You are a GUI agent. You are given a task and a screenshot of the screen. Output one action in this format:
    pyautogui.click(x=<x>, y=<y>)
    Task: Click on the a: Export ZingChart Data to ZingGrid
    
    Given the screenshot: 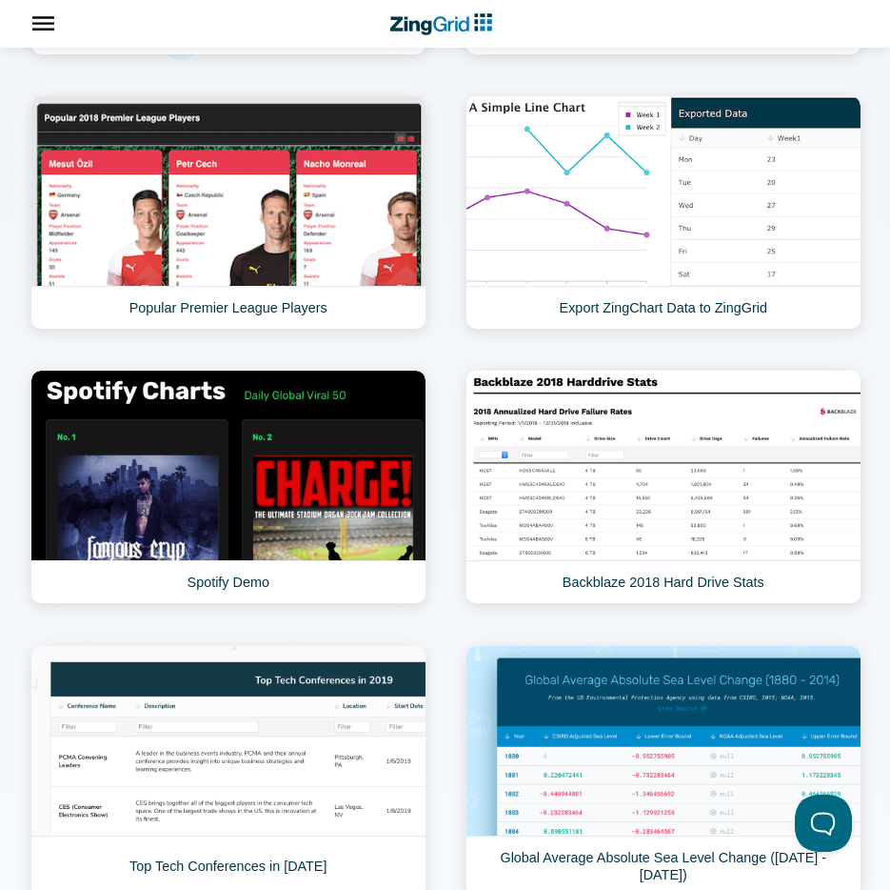 What is the action you would take?
    pyautogui.click(x=664, y=212)
    